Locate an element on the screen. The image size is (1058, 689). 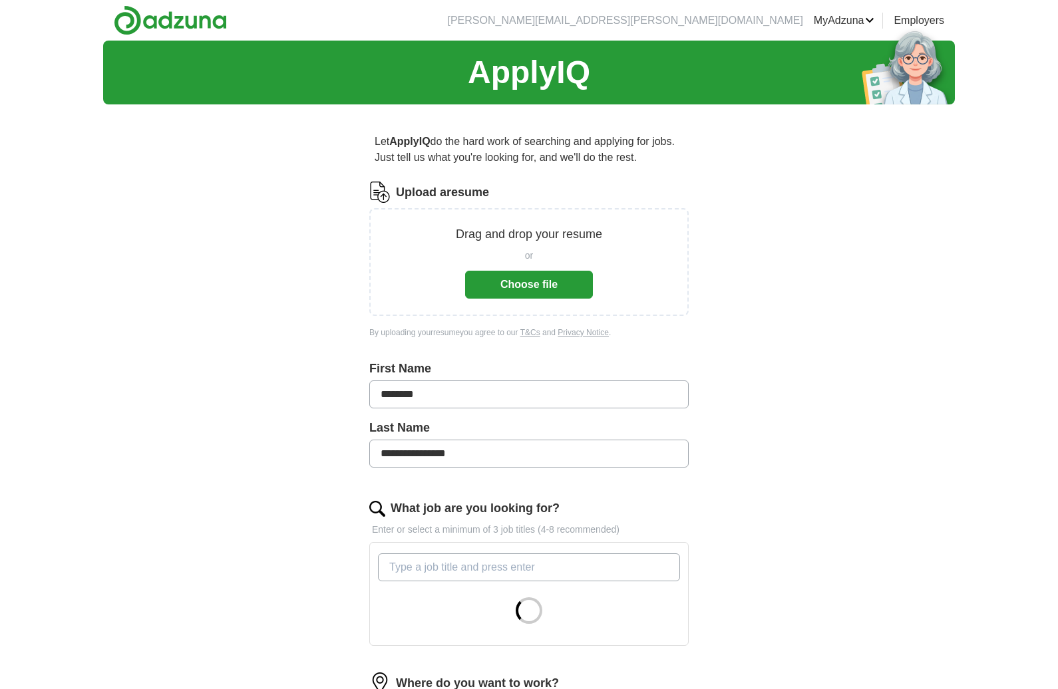
strong: ApplyIQ is located at coordinates (409, 141).